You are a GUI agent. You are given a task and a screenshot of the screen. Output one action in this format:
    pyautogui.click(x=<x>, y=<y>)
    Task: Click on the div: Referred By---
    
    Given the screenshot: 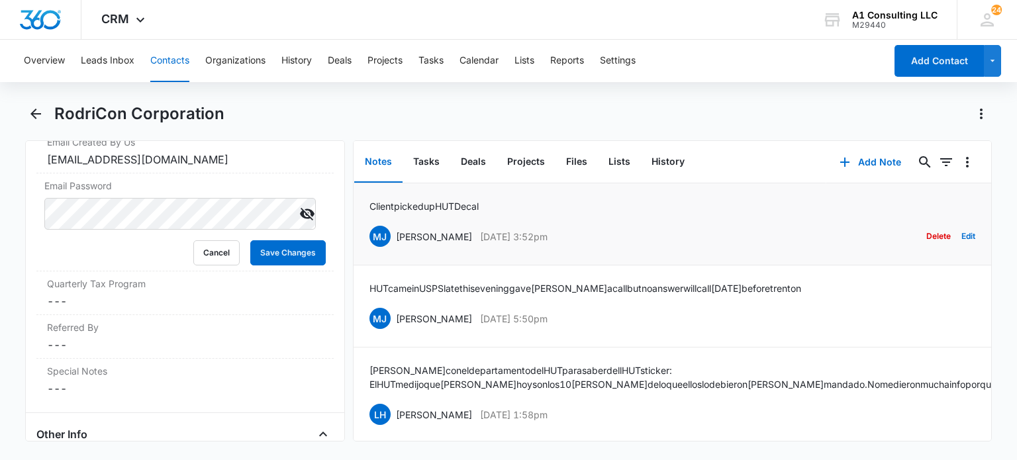 What is the action you would take?
    pyautogui.click(x=185, y=337)
    